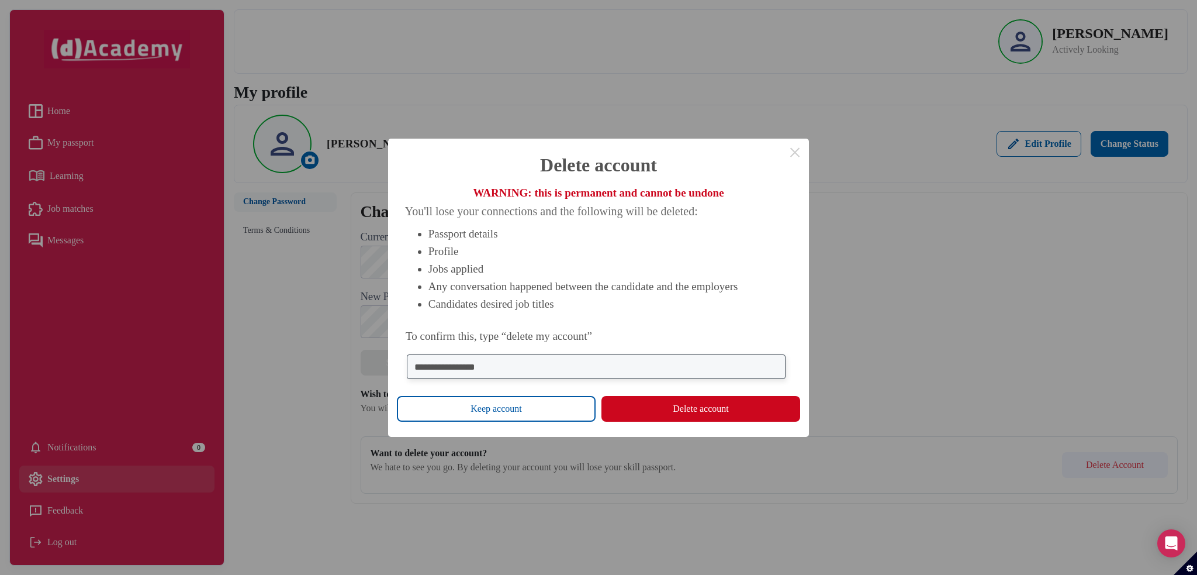 This screenshot has width=1197, height=575. What do you see at coordinates (496, 409) in the screenshot?
I see `button: Keep account` at bounding box center [496, 409].